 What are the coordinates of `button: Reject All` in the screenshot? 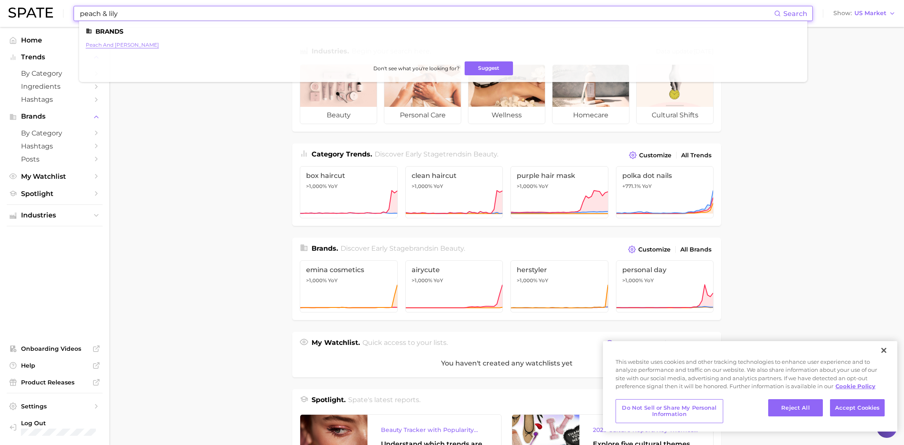 It's located at (796, 408).